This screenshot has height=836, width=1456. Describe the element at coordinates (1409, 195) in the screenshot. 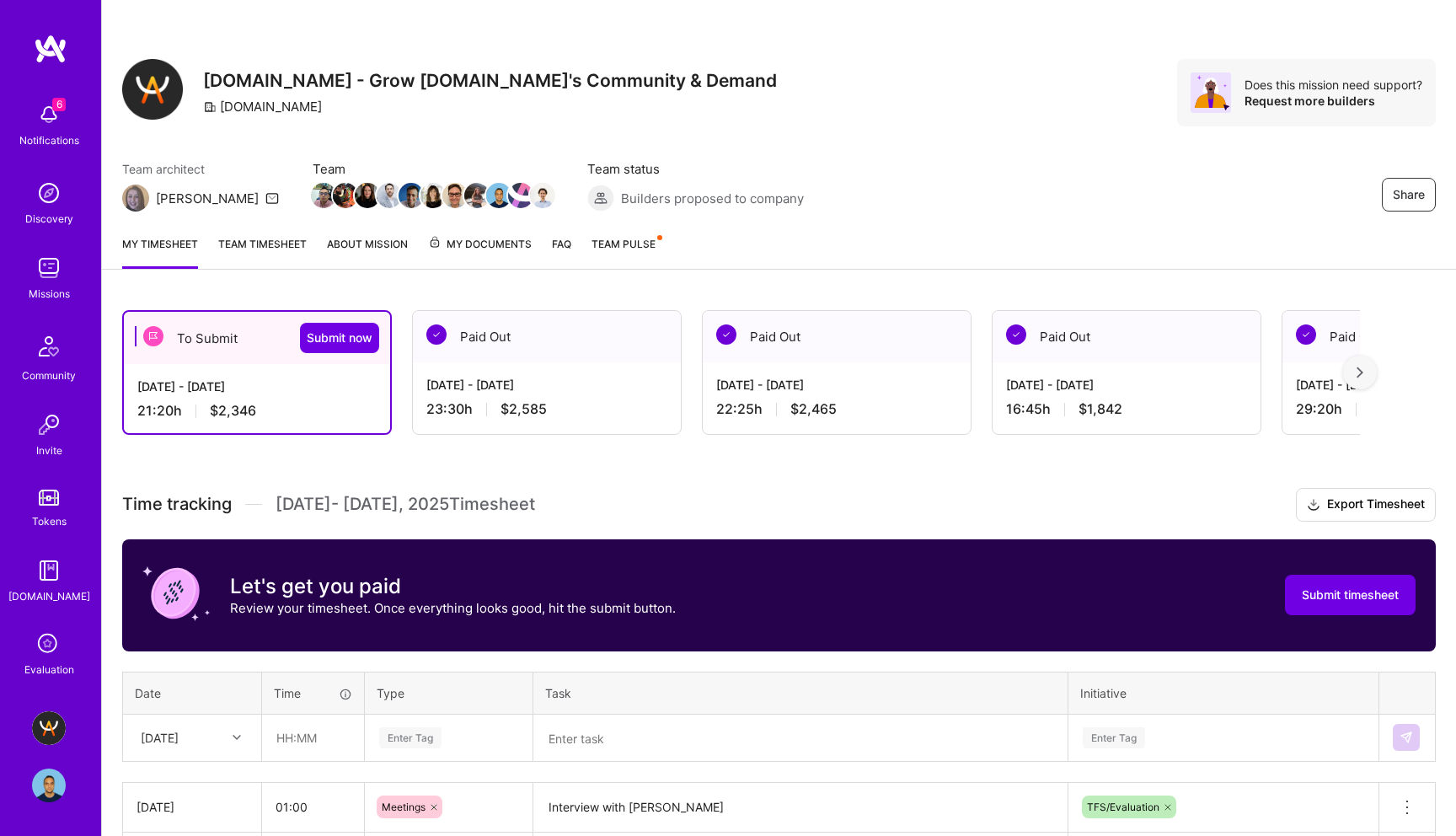

I see `button: Share` at that location.